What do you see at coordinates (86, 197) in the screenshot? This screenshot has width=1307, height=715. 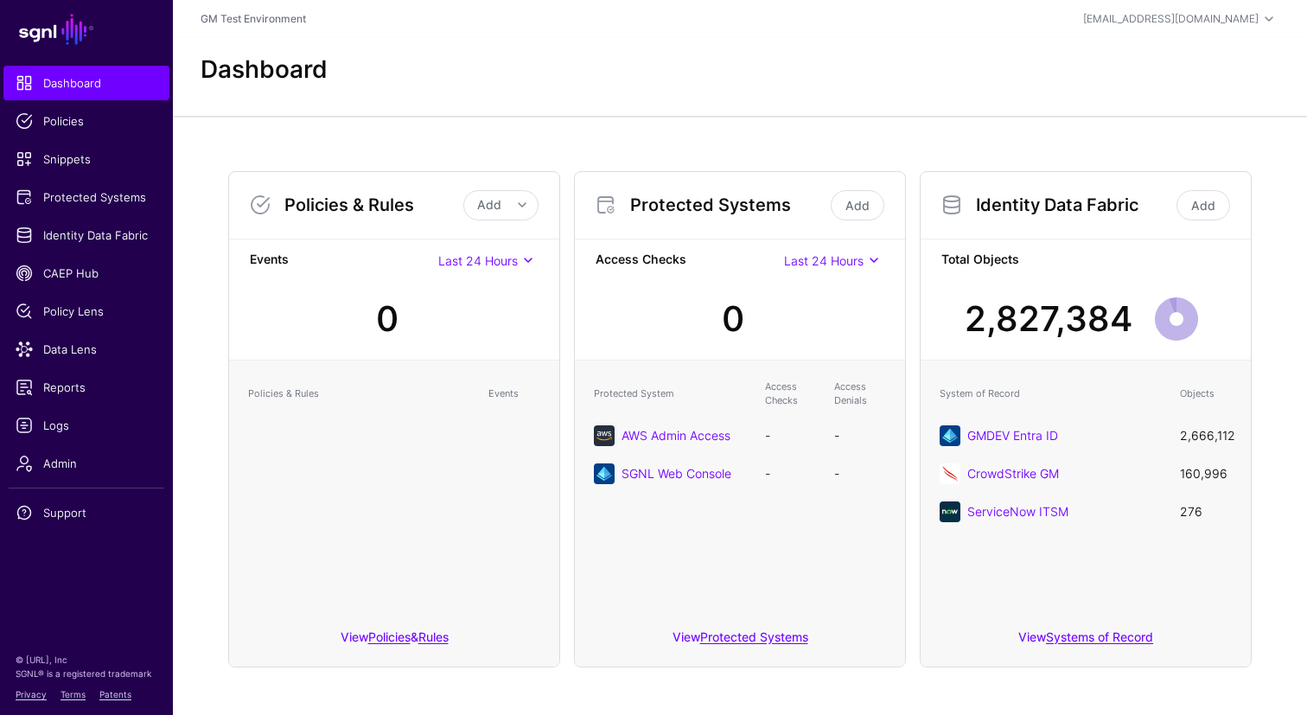 I see `span: Protected Systems` at bounding box center [86, 197].